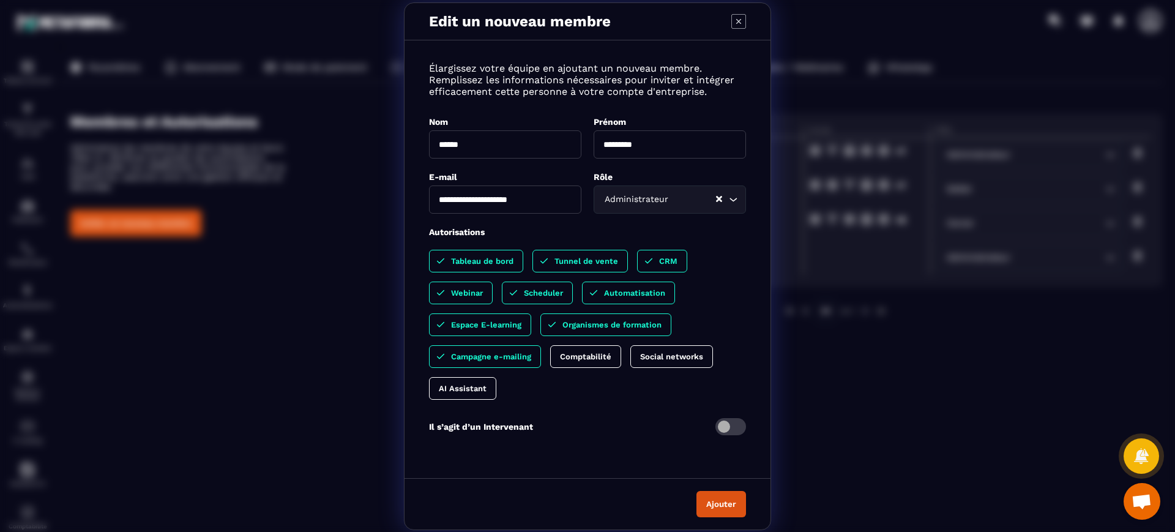 This screenshot has height=532, width=1175. Describe the element at coordinates (612, 324) in the screenshot. I see `p: Organismes de formation` at that location.